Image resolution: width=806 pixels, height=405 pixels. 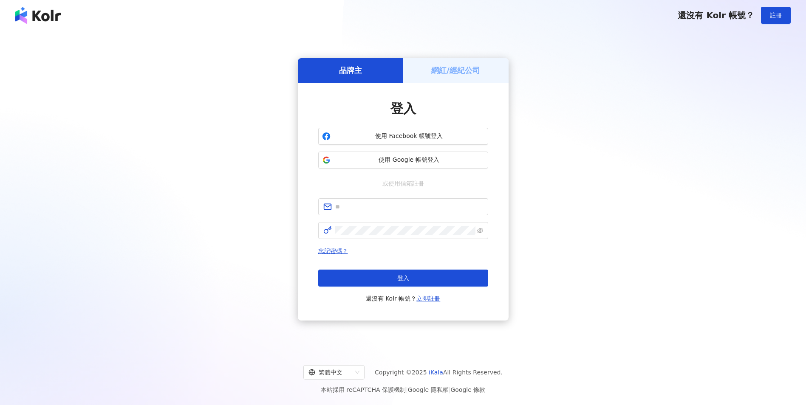 I want to click on span: eye-invisible, so click(x=480, y=231).